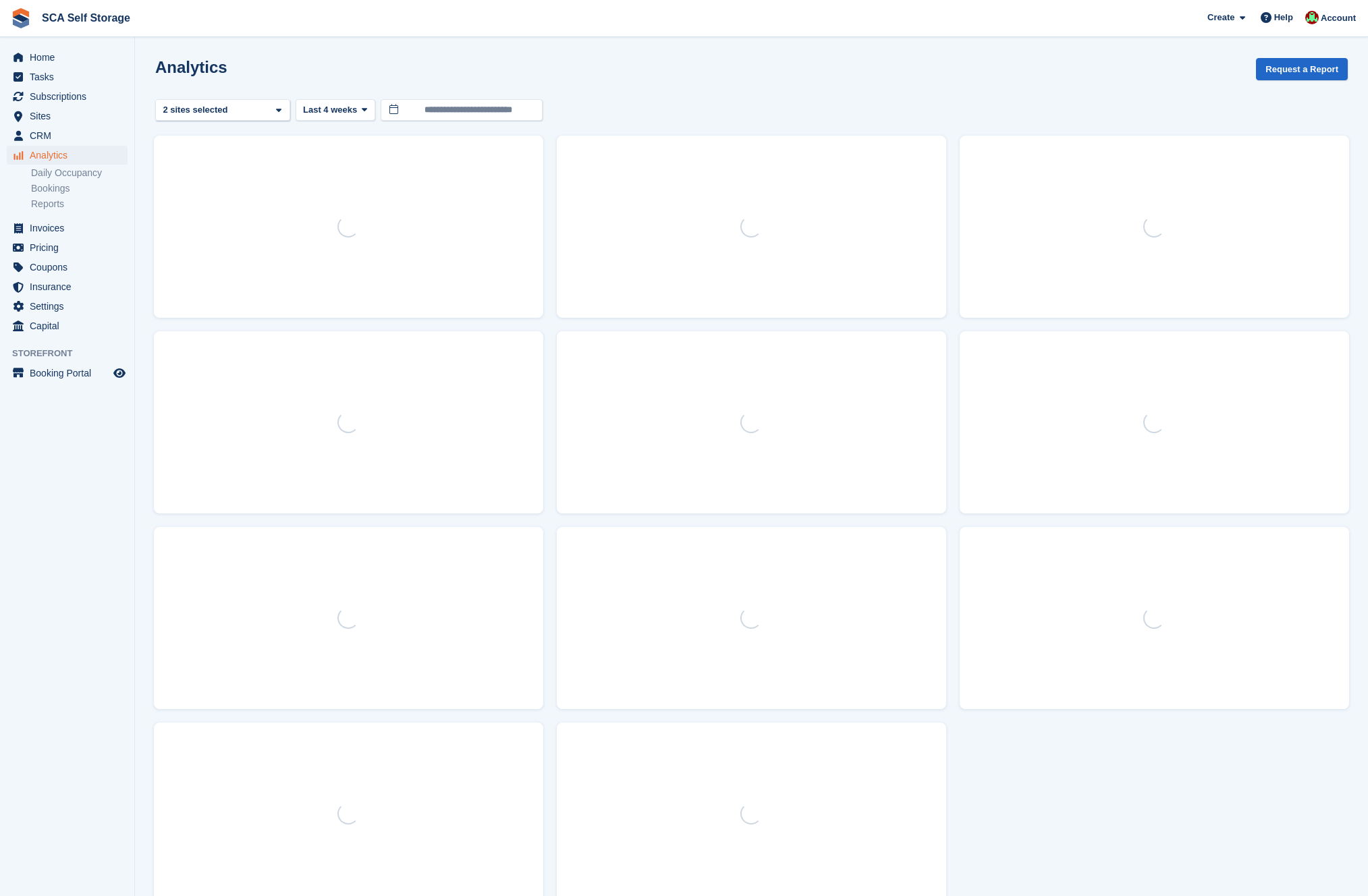  Describe the element at coordinates (1339, 18) in the screenshot. I see `span: Account` at that location.